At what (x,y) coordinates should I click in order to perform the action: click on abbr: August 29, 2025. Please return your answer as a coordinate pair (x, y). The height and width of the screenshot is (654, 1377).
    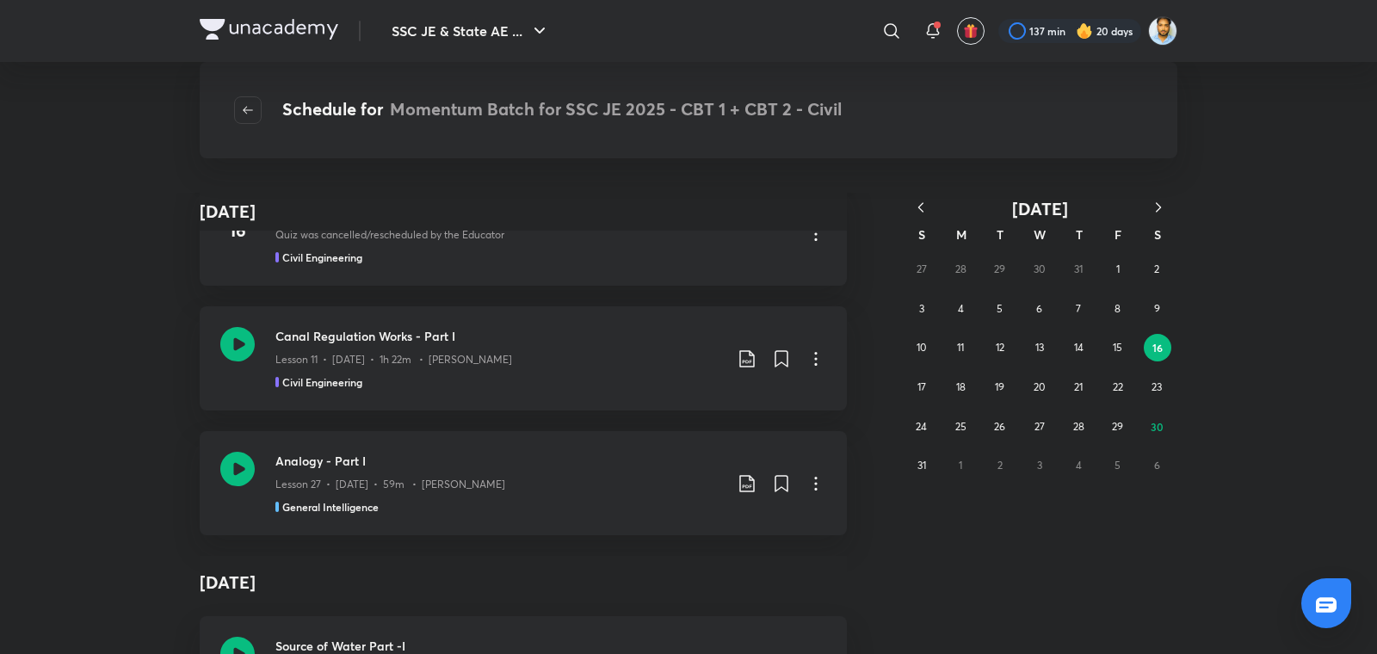
    Looking at the image, I should click on (1117, 426).